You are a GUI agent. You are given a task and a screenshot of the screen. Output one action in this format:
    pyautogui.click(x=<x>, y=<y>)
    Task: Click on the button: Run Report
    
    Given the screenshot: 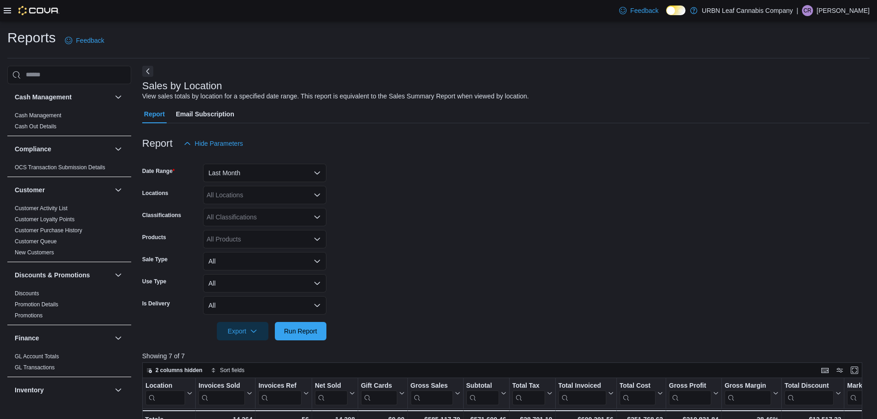 What is the action you would take?
    pyautogui.click(x=300, y=331)
    